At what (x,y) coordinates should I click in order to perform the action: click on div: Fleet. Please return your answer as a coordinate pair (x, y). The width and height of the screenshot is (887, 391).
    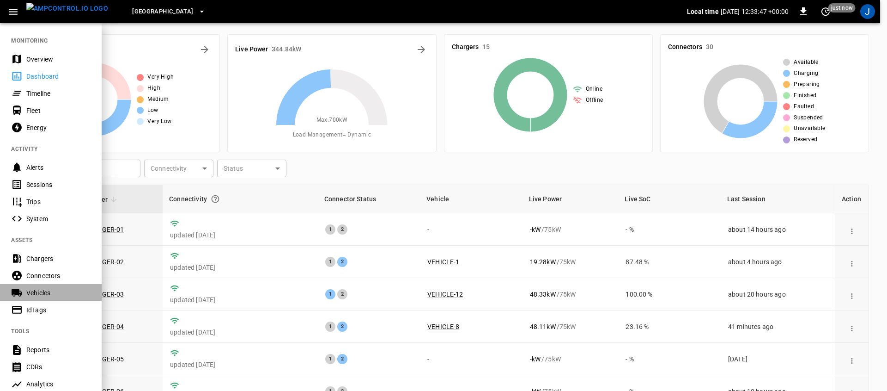
    Looking at the image, I should click on (58, 110).